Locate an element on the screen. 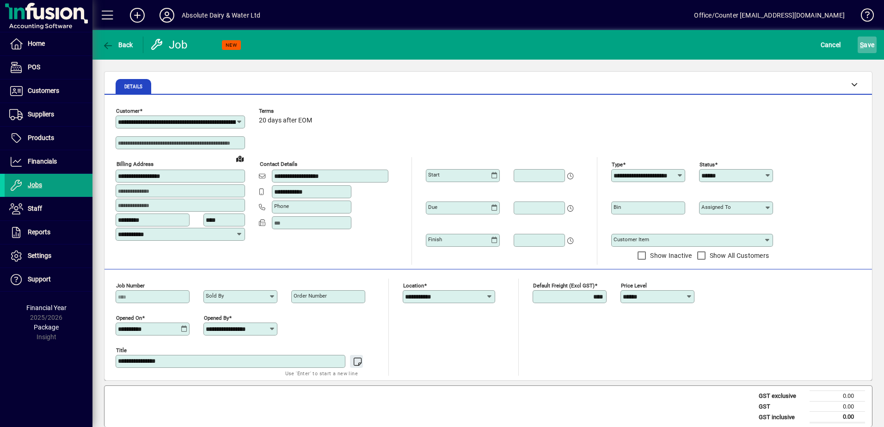 This screenshot has width=884, height=427. span: Financial Year is located at coordinates (46, 308).